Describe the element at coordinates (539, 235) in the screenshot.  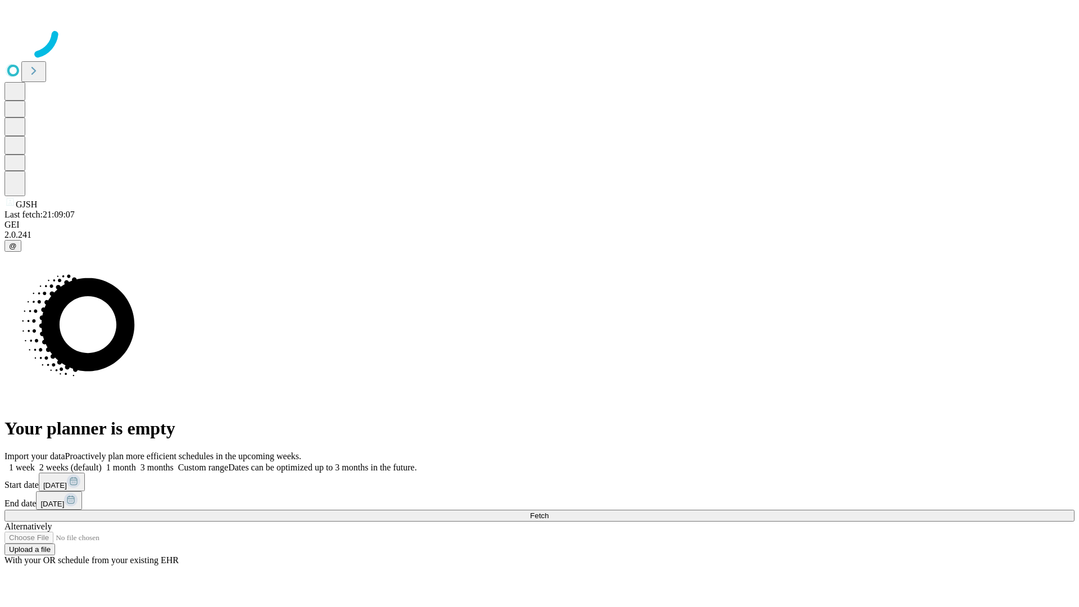
I see `div: 2.0.241` at that location.